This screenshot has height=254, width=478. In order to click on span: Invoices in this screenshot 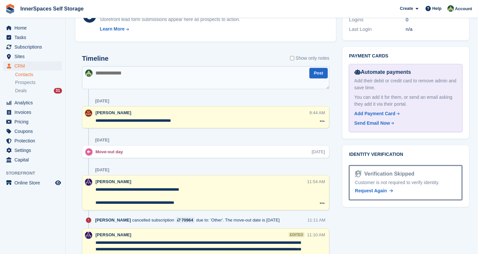, I will do `click(34, 112)`.